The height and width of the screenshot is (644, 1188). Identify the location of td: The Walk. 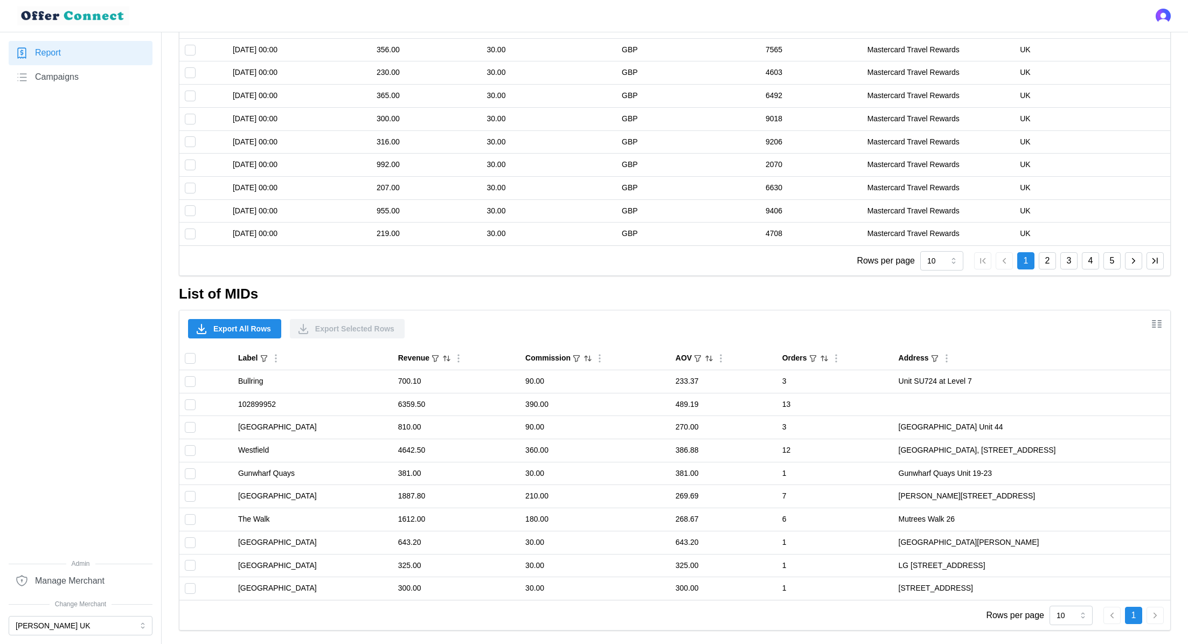
(312, 519).